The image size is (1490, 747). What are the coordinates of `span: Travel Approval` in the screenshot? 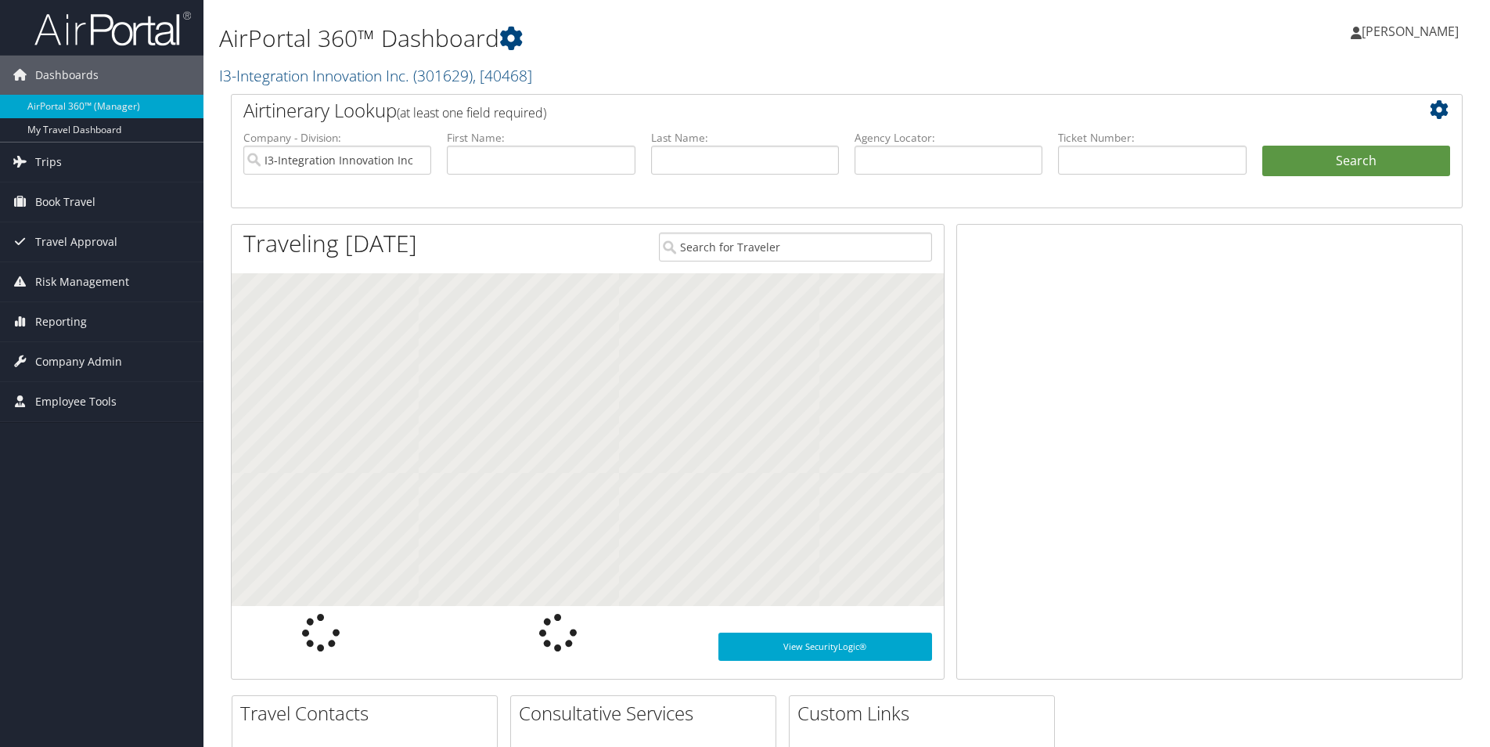 It's located at (76, 242).